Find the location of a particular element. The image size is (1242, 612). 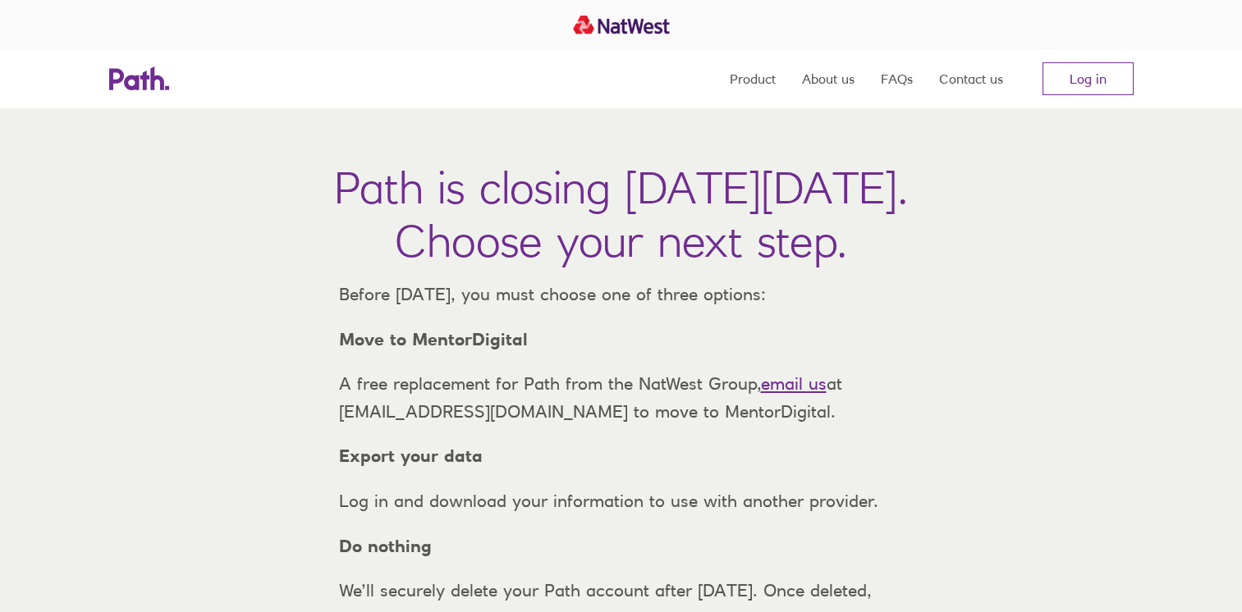

a: FAQs is located at coordinates (896, 79).